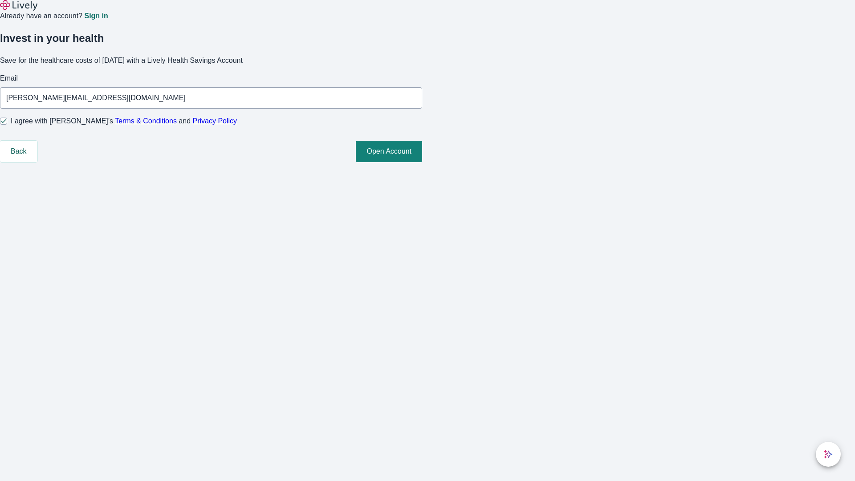  What do you see at coordinates (96, 16) in the screenshot?
I see `div: Sign in` at bounding box center [96, 16].